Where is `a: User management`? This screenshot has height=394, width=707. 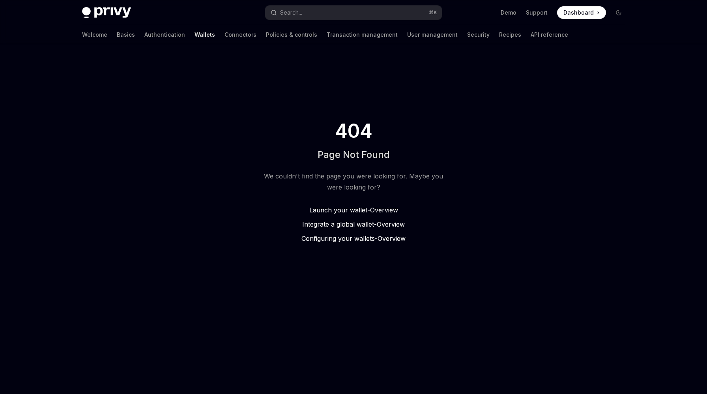
a: User management is located at coordinates (432, 35).